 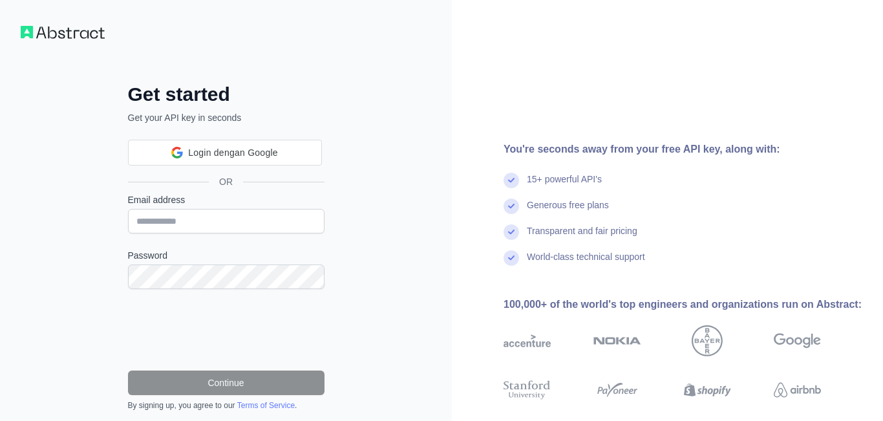 I want to click on div: Login dengan Google, so click(x=225, y=152).